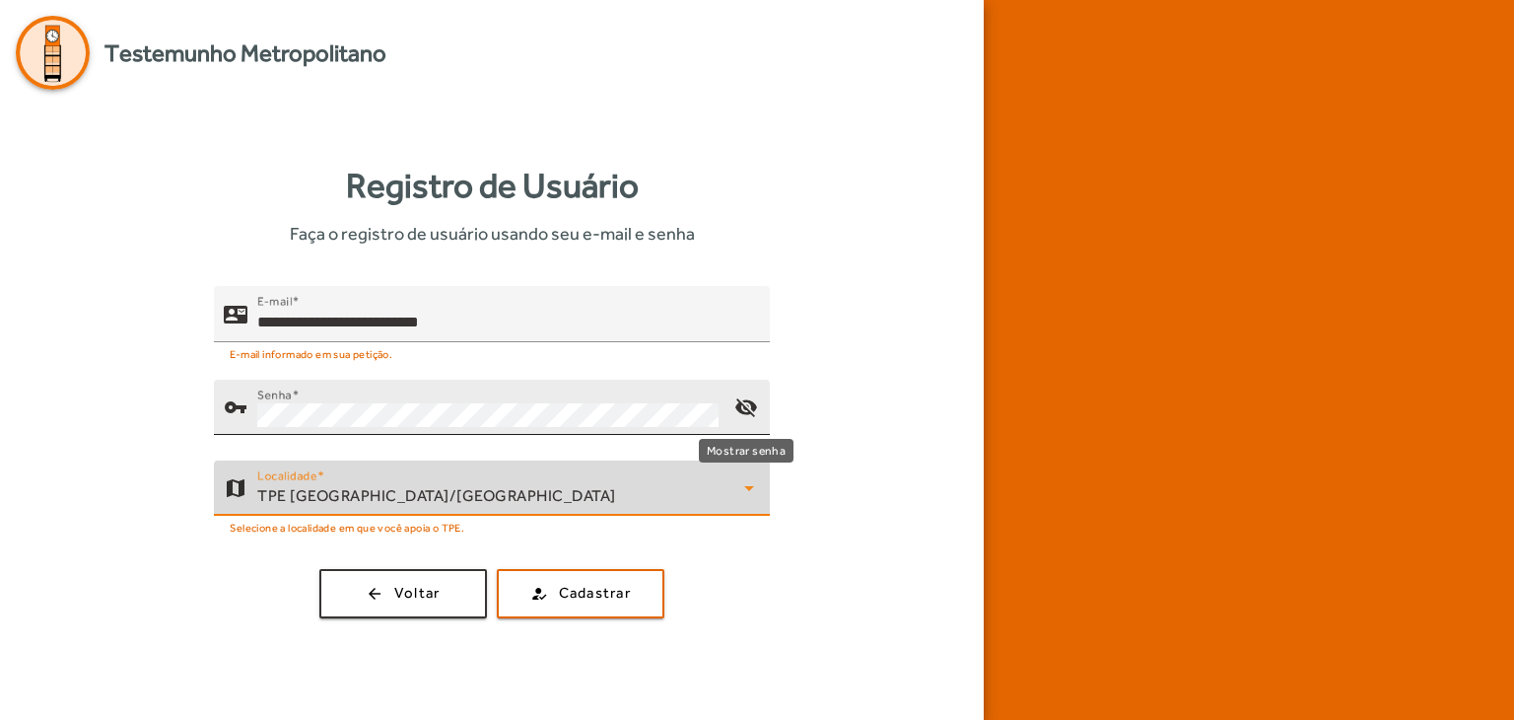 Image resolution: width=1514 pixels, height=720 pixels. What do you see at coordinates (52, 52) in the screenshot?
I see `img: Logo Agenda` at bounding box center [52, 52].